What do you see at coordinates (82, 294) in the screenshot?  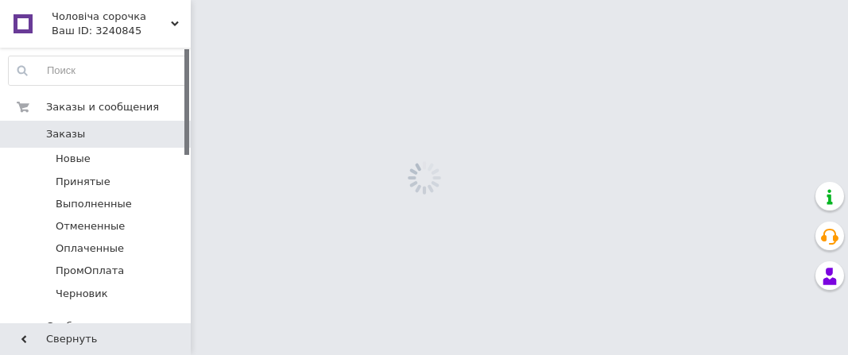 I see `span: Черновик` at bounding box center [82, 294].